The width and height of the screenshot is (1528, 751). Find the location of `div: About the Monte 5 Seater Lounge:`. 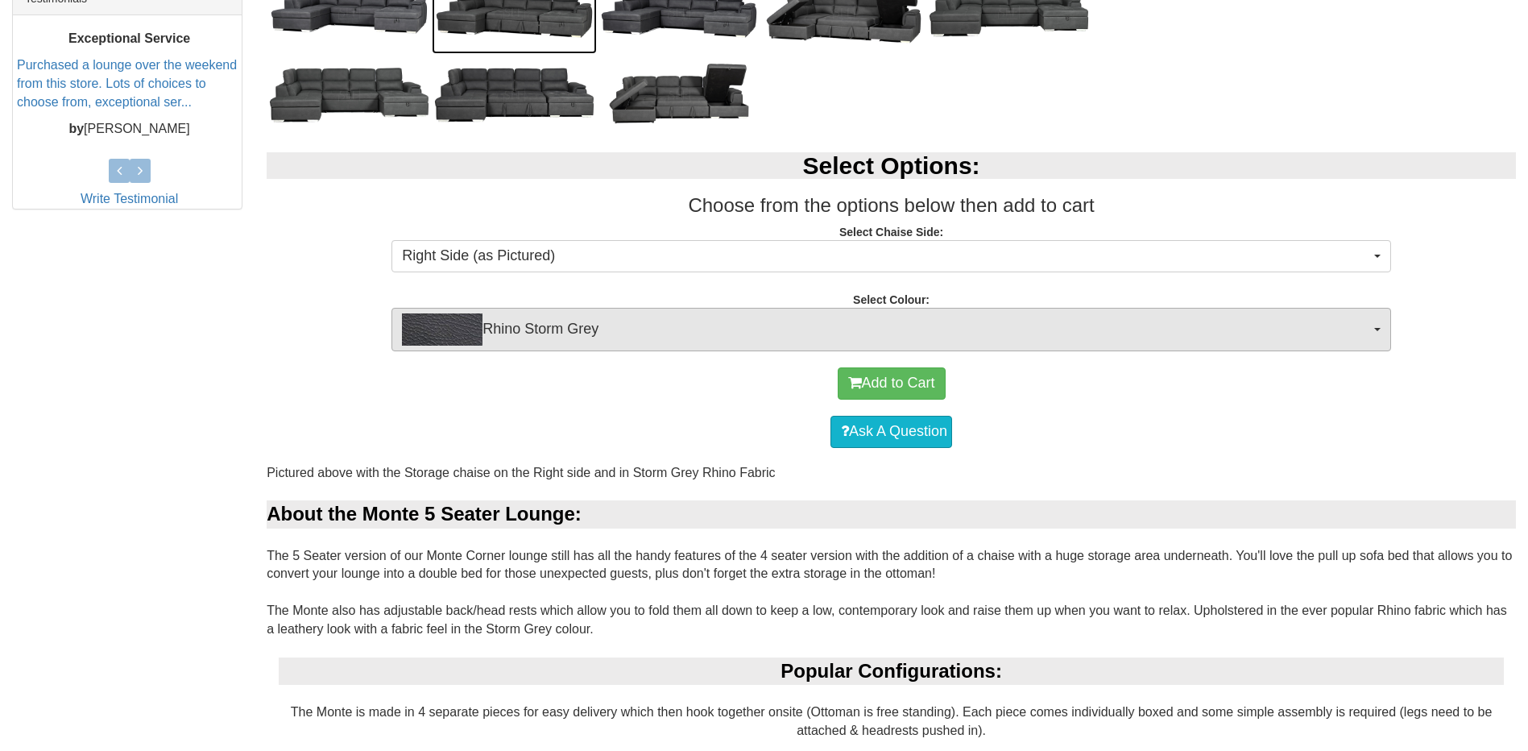

div: About the Monte 5 Seater Lounge: is located at coordinates (891, 514).